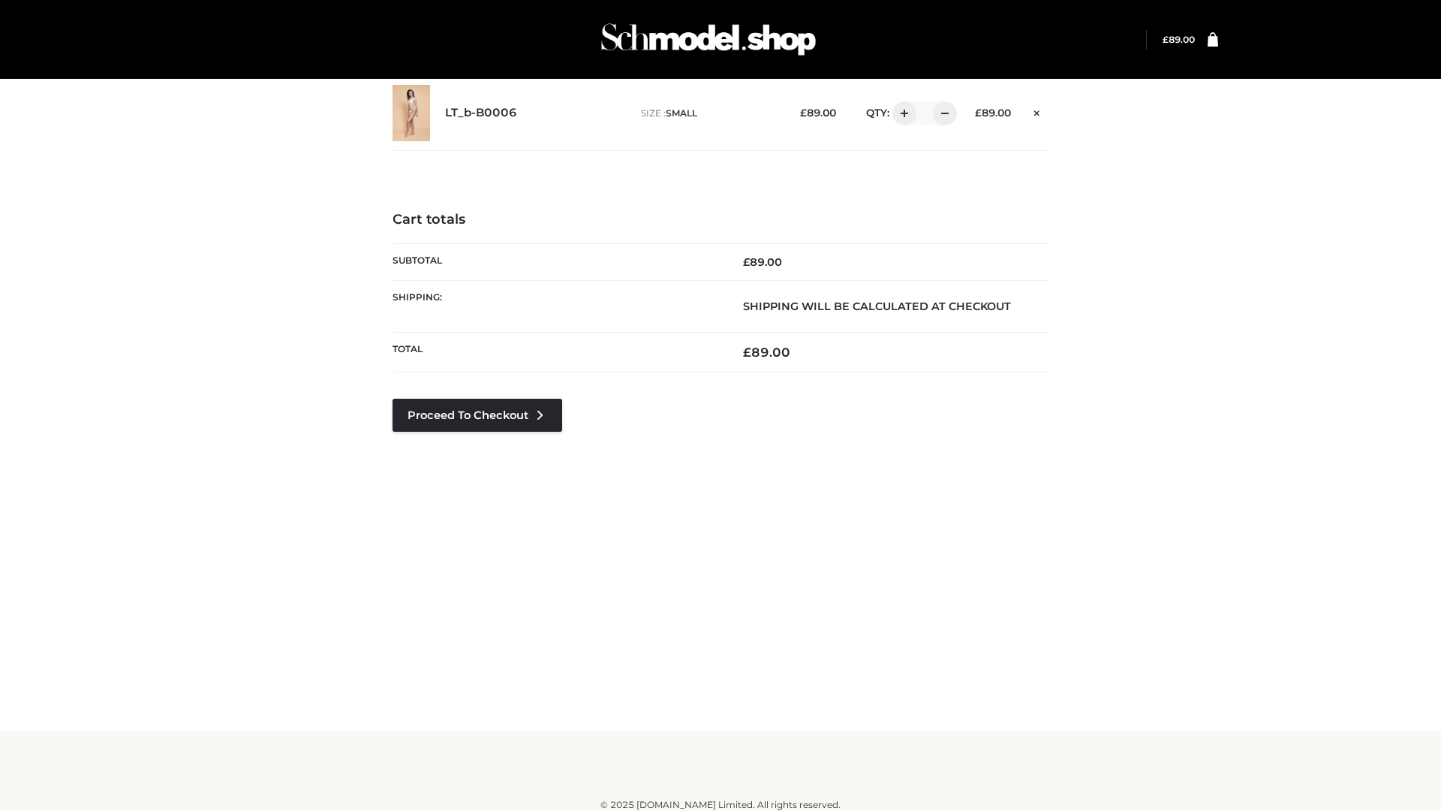 This screenshot has height=811, width=1441. I want to click on p: size :, so click(708, 113).